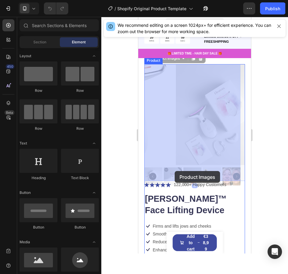 The image size is (288, 274). Describe the element at coordinates (25, 192) in the screenshot. I see `span: Button` at that location.